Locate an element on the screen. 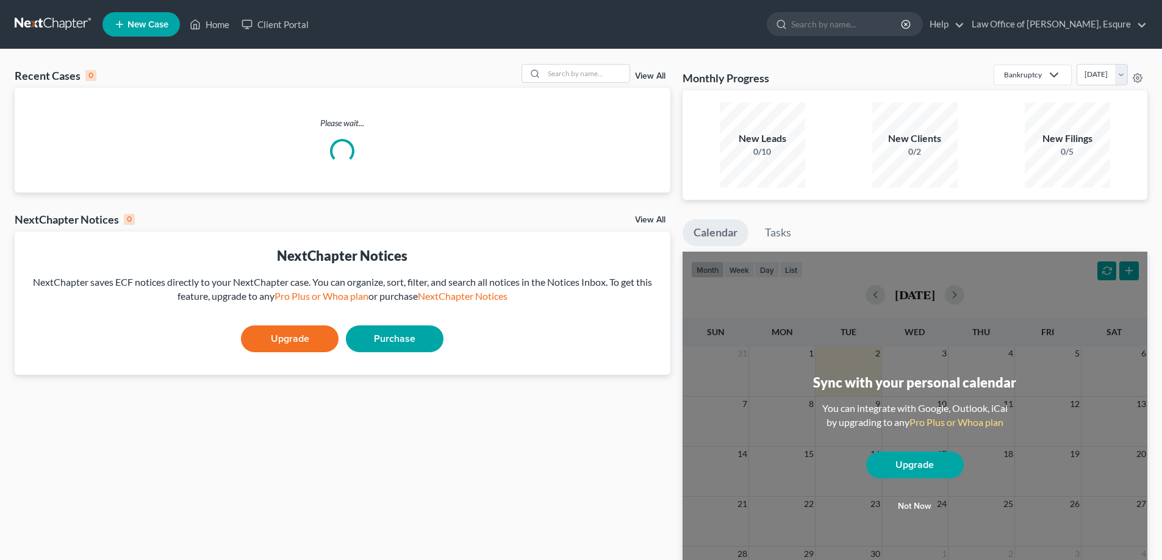 The image size is (1162, 560). div: You can integrate with Google, Outlook, iCal by upgrading to any is located at coordinates (915, 416).